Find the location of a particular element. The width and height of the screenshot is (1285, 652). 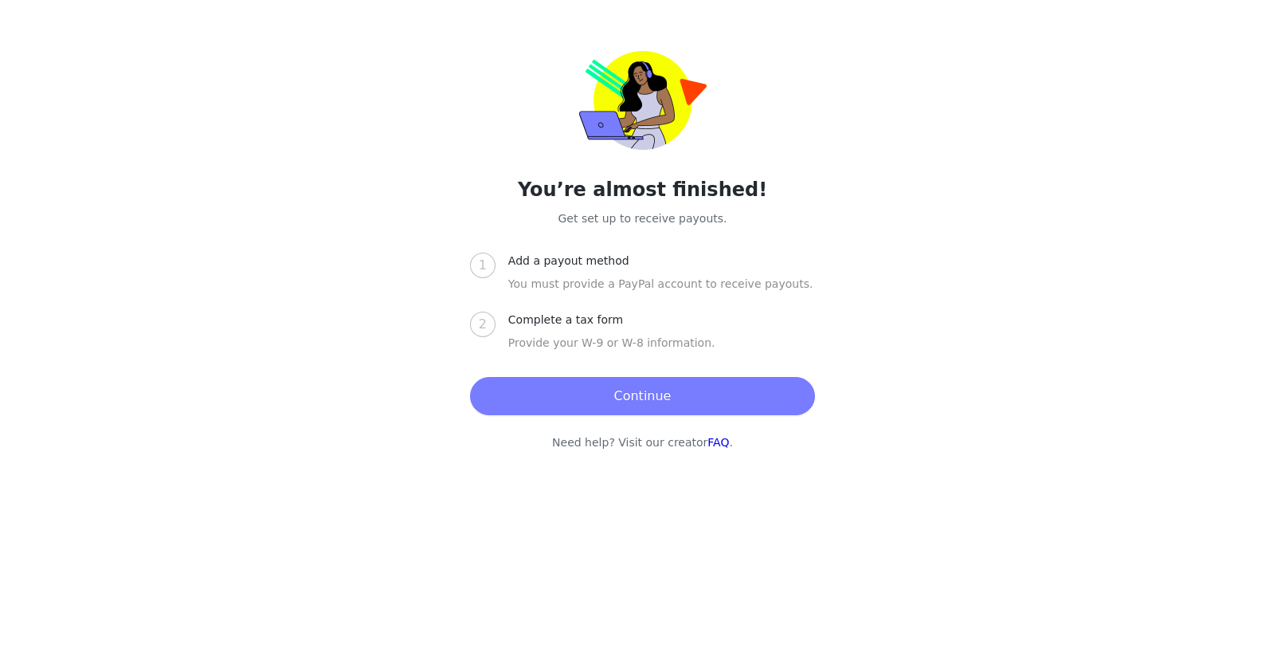

div: Complete a tax form is located at coordinates (572, 320).